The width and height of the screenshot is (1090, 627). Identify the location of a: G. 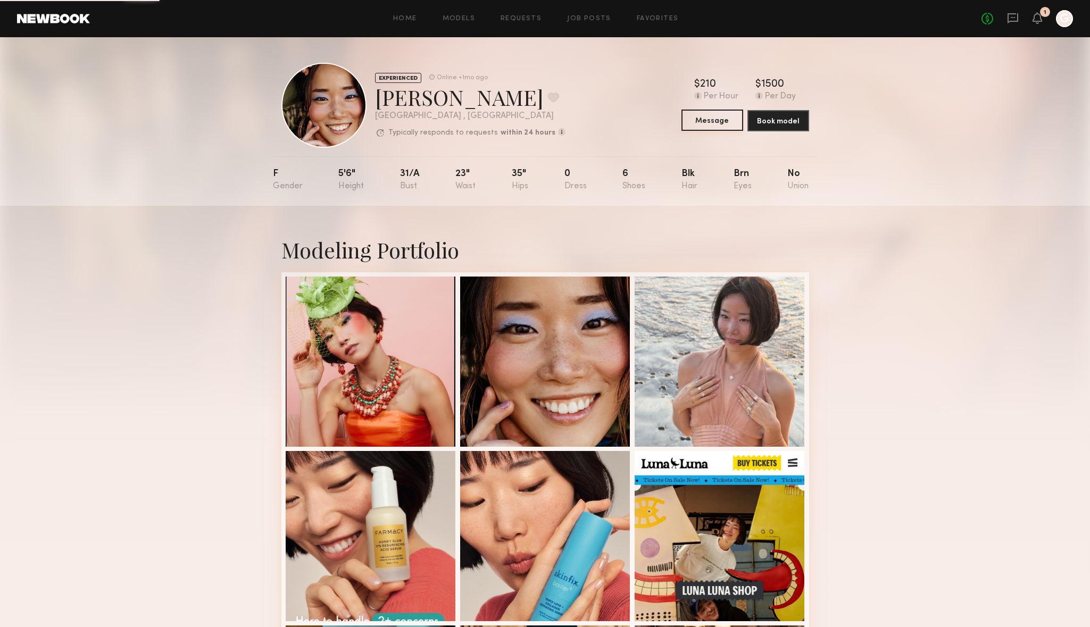
(1065, 19).